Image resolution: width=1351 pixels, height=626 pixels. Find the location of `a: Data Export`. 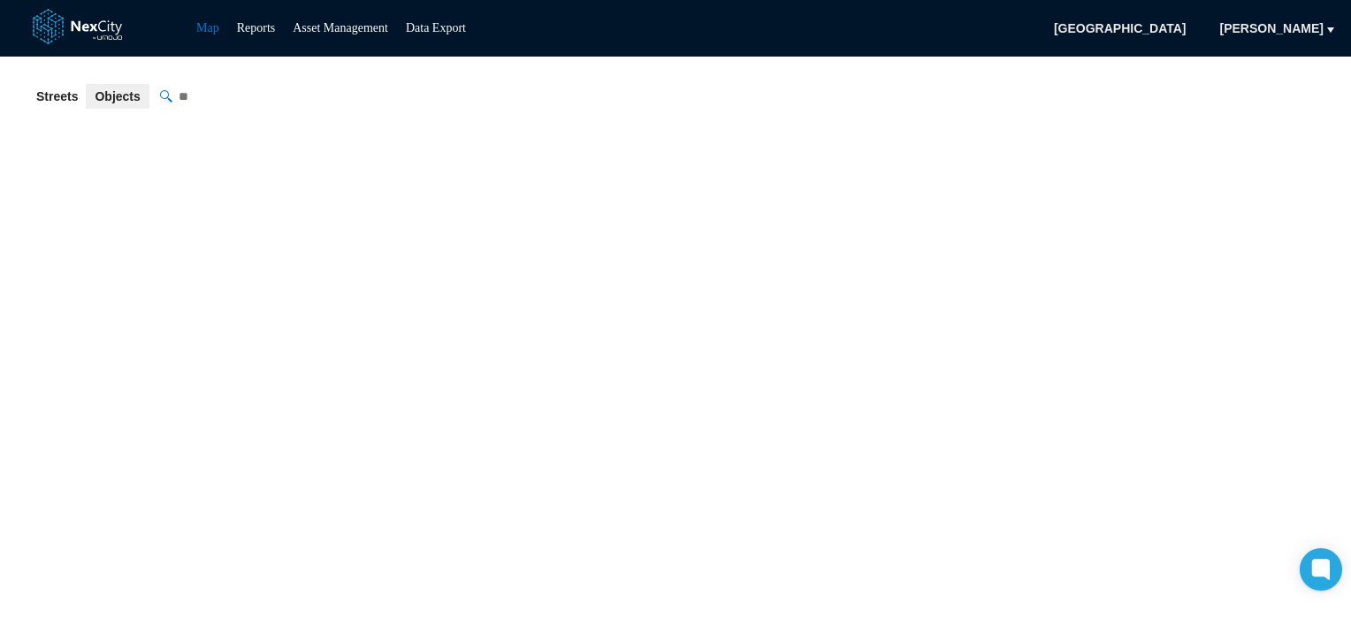

a: Data Export is located at coordinates (436, 27).